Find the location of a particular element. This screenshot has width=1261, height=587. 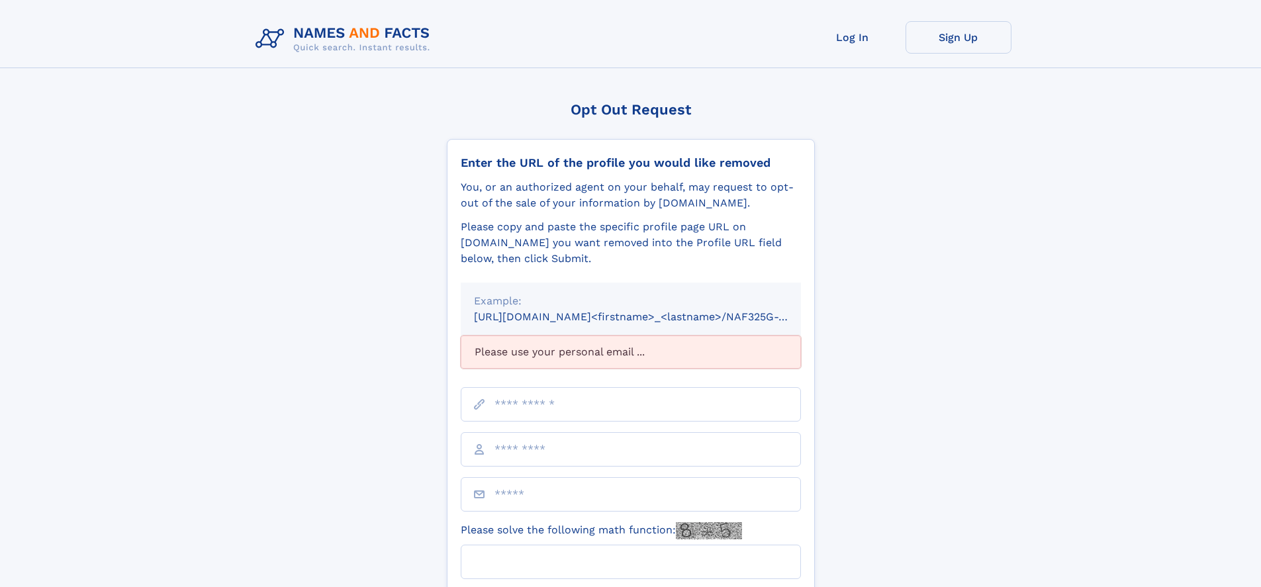

label: Please solve the following math function: is located at coordinates (601, 531).